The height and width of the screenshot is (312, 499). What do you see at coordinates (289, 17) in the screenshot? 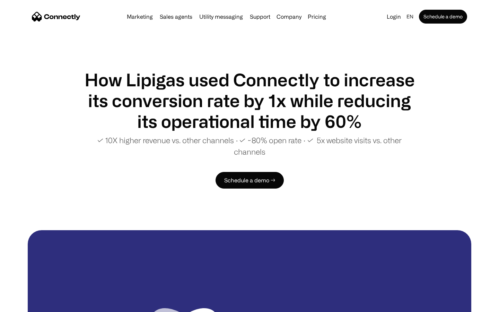
I see `div: Company` at bounding box center [289, 17].